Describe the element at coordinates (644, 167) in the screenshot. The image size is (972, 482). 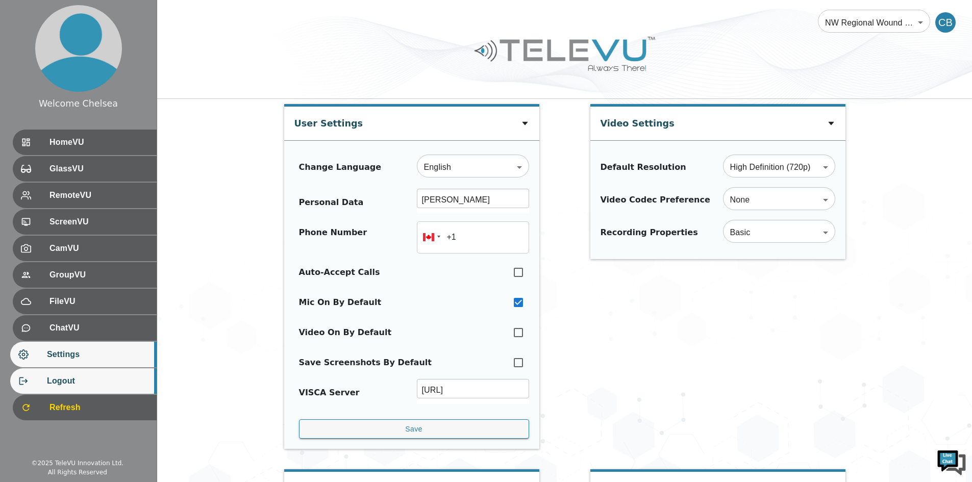
I see `div: Default Resolution` at that location.